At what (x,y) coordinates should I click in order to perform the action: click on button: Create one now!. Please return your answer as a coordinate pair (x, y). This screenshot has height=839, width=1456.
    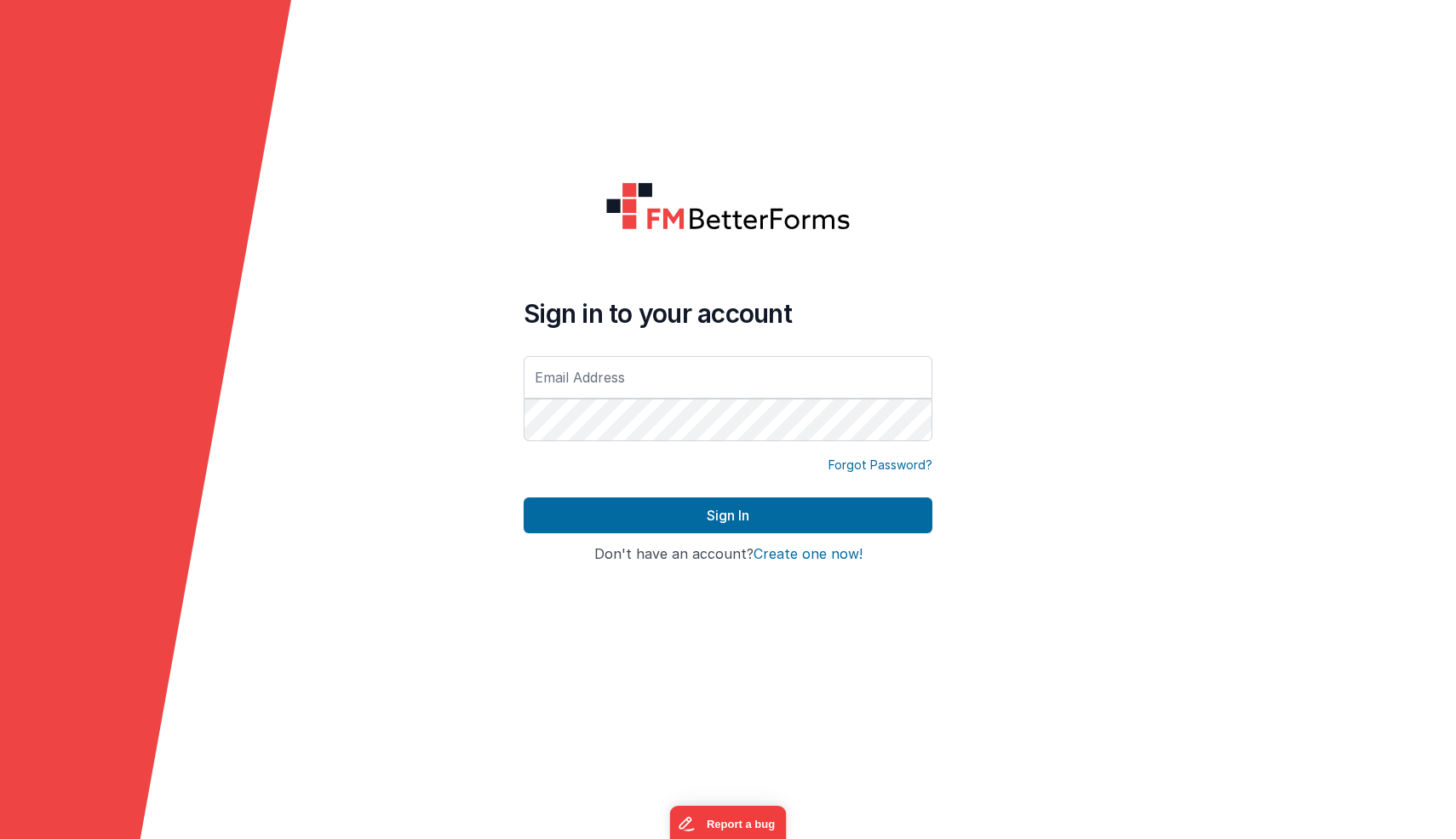
    Looking at the image, I should click on (808, 555).